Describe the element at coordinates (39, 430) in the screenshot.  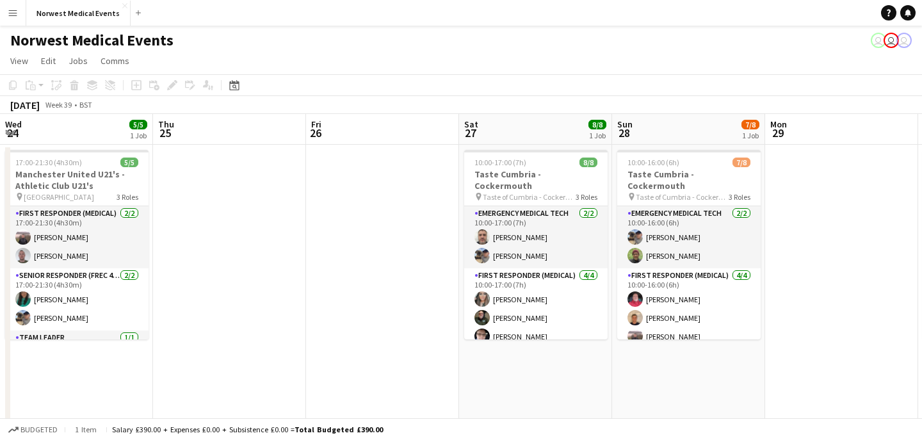
I see `span: Budgeted` at that location.